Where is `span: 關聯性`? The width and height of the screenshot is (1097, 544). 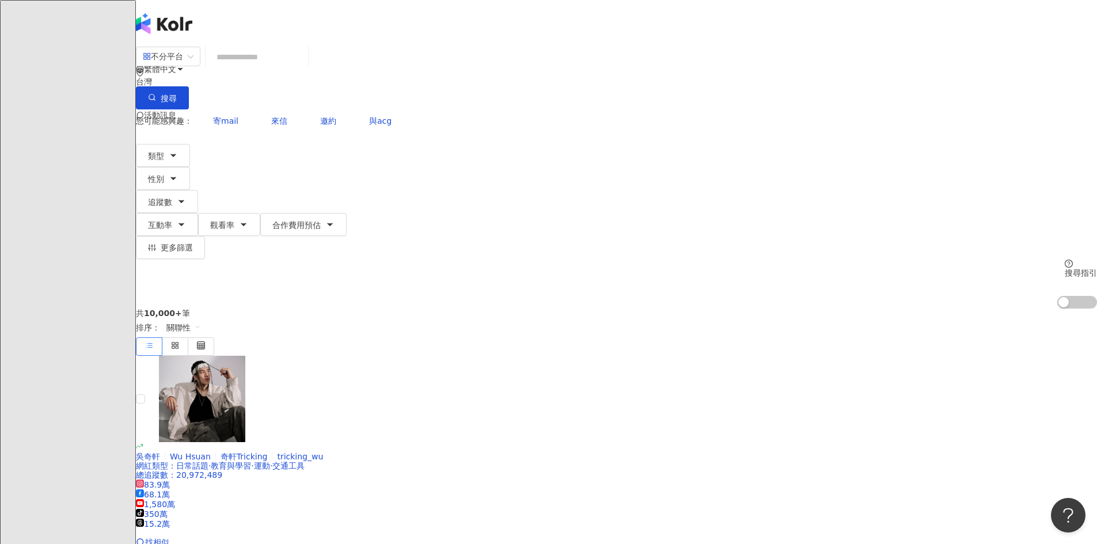
span: 關聯性 is located at coordinates (184, 328).